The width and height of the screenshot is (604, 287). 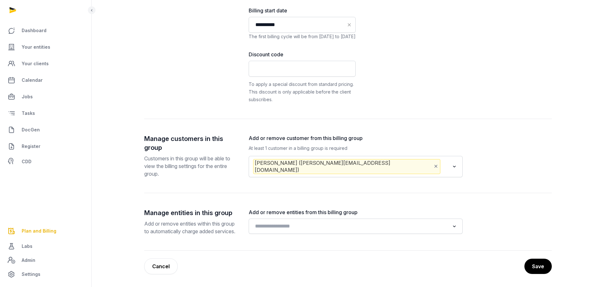 What do you see at coordinates (46, 231) in the screenshot?
I see `a: Plan and Billing` at bounding box center [46, 231].